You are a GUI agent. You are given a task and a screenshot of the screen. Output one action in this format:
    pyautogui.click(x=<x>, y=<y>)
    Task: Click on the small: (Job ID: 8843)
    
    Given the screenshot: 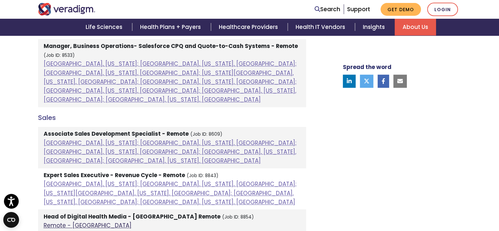 What is the action you would take?
    pyautogui.click(x=203, y=175)
    